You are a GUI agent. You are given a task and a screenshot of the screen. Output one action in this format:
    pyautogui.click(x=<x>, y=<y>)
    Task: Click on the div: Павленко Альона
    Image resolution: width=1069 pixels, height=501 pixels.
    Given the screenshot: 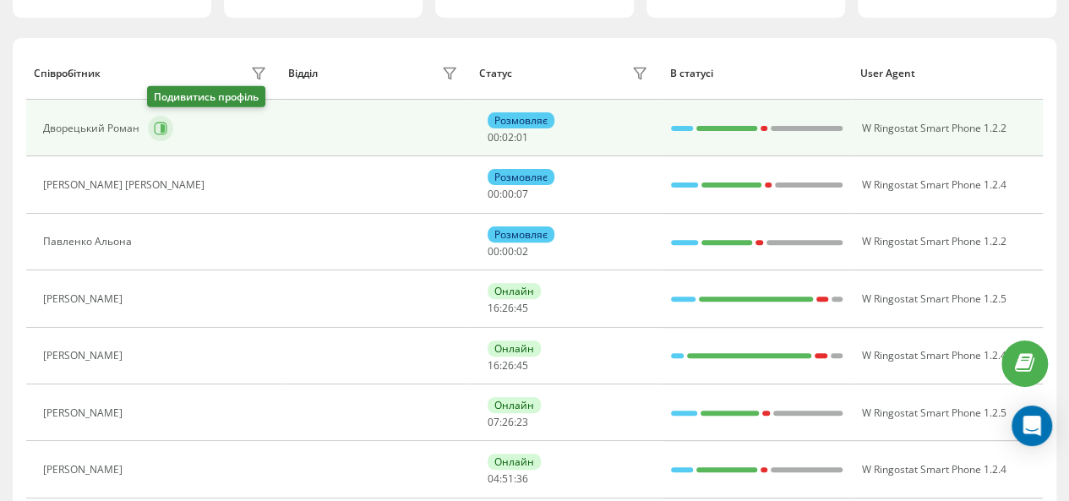 What is the action you would take?
    pyautogui.click(x=90, y=242)
    